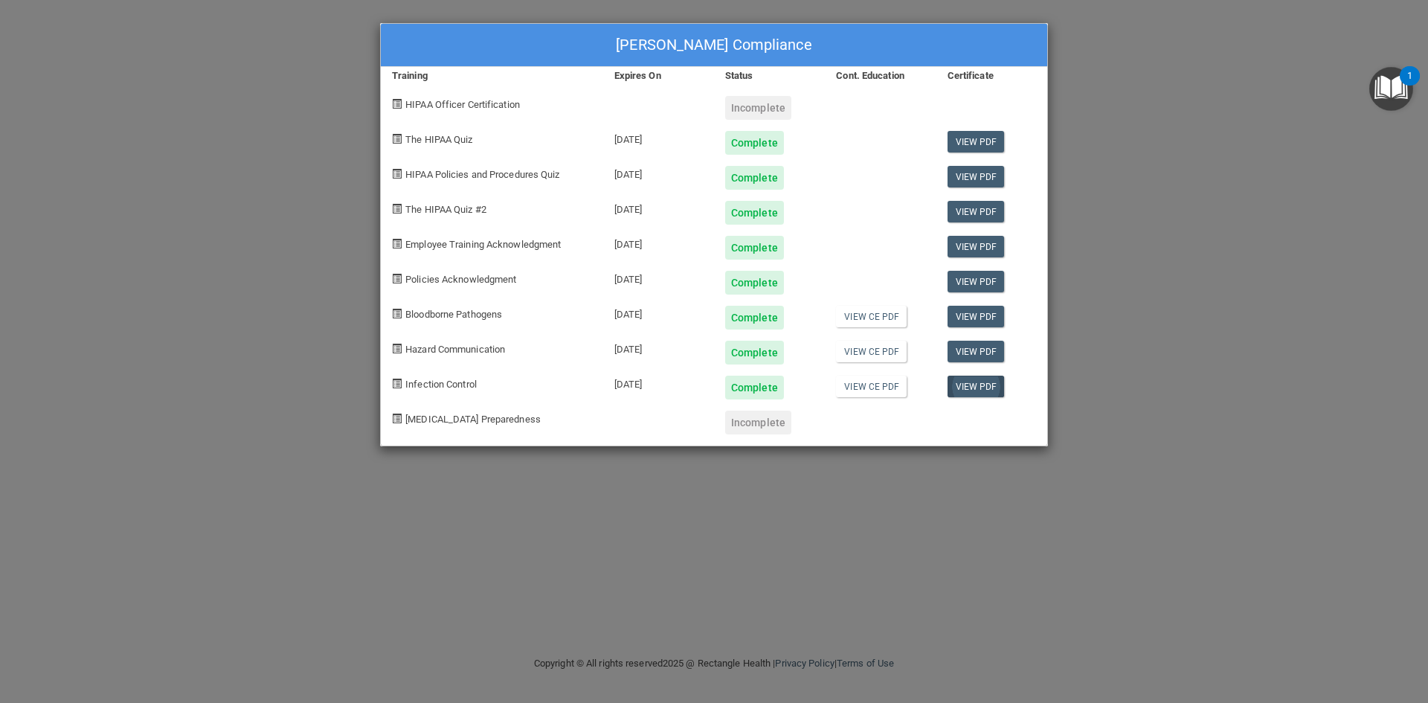  Describe the element at coordinates (455, 349) in the screenshot. I see `span: Hazard Communication` at that location.